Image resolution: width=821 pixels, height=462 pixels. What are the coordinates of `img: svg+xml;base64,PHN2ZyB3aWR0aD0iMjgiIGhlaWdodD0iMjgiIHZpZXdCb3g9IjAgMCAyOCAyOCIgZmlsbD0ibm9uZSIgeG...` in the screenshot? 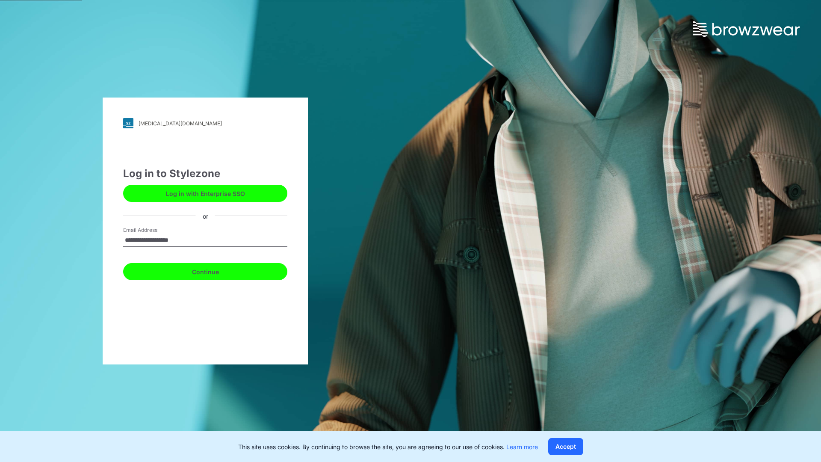 It's located at (128, 123).